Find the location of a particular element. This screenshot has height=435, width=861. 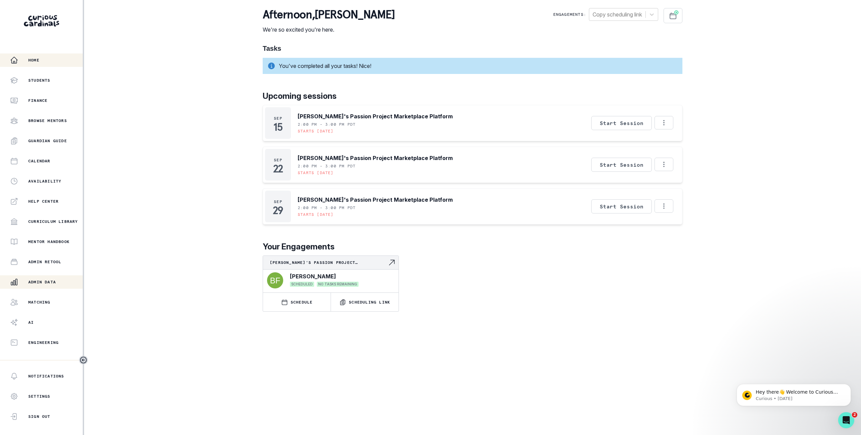

svg: Navigate to engagement page is located at coordinates (392, 263).